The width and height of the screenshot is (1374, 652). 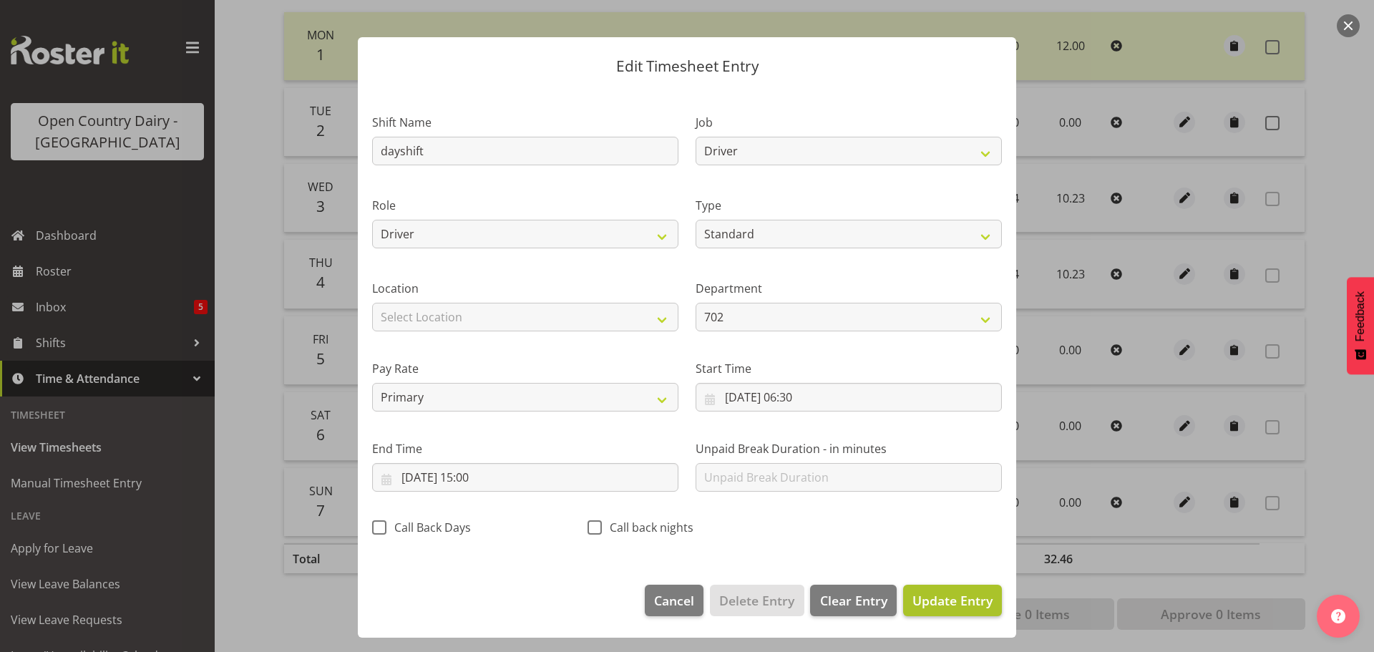 What do you see at coordinates (849, 369) in the screenshot?
I see `label: Start Time` at bounding box center [849, 369].